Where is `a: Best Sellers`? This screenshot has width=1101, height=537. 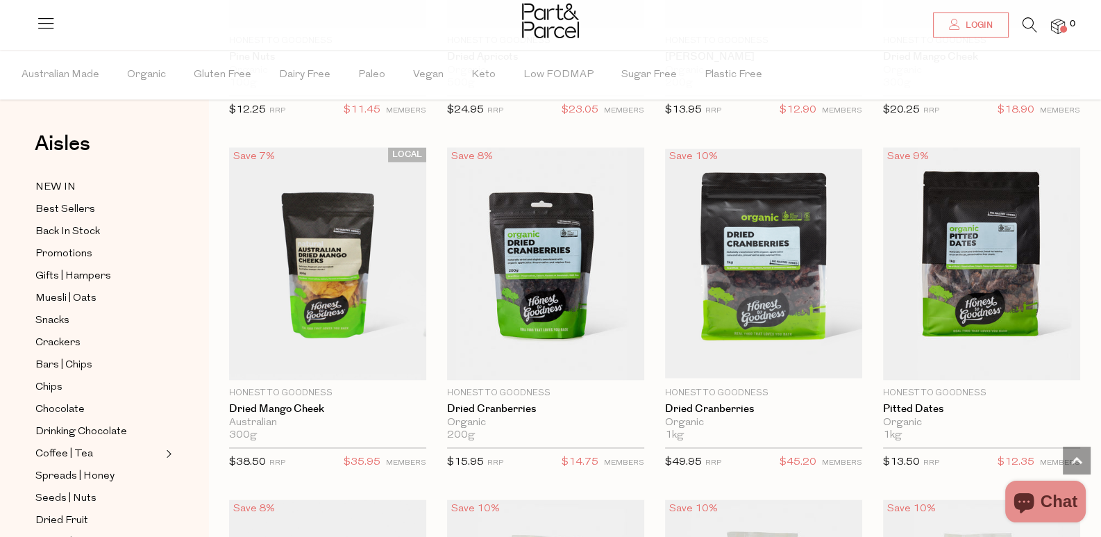 a: Best Sellers is located at coordinates (99, 209).